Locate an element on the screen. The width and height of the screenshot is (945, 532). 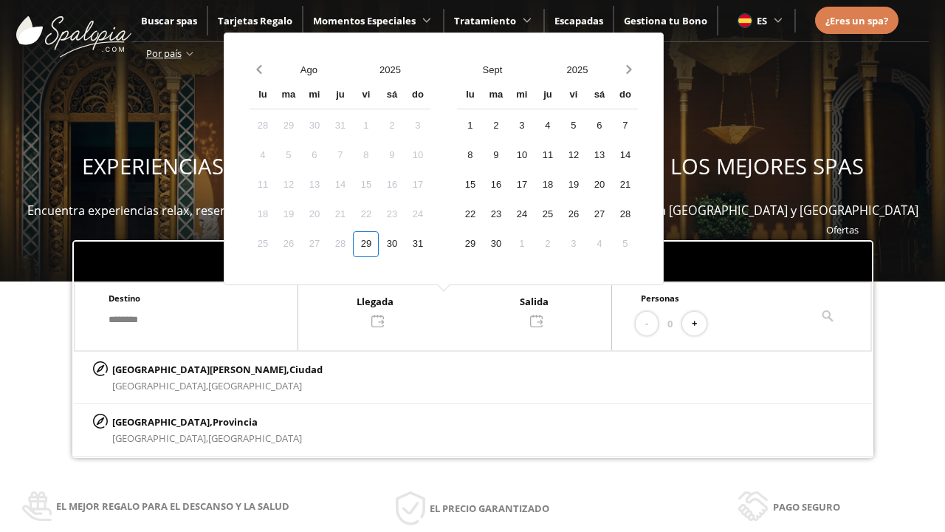
span: El mejor regalo para el descanso y la salud is located at coordinates (173, 506).